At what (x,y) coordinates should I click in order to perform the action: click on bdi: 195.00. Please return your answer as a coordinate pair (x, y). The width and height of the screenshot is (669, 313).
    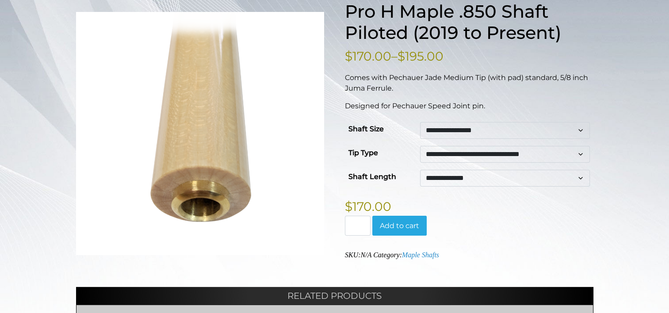
    Looking at the image, I should click on (421, 56).